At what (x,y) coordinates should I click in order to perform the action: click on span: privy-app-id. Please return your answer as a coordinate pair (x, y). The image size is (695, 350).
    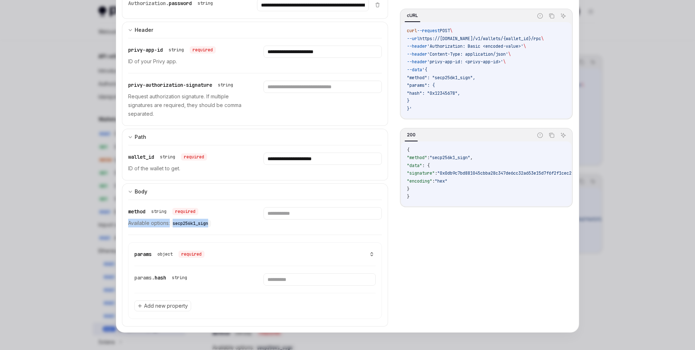
    Looking at the image, I should click on (146, 50).